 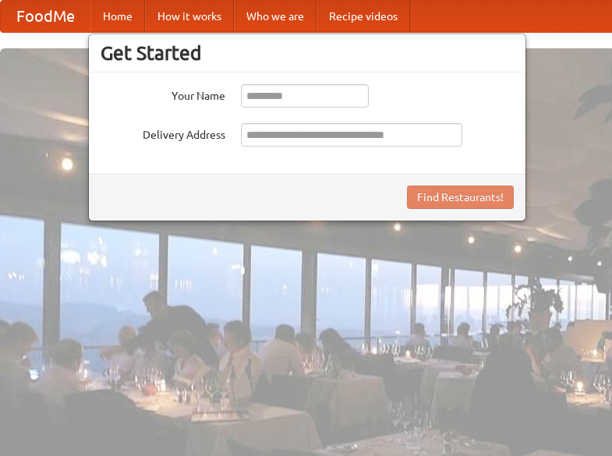 I want to click on button: Find Restaurants!, so click(x=460, y=197).